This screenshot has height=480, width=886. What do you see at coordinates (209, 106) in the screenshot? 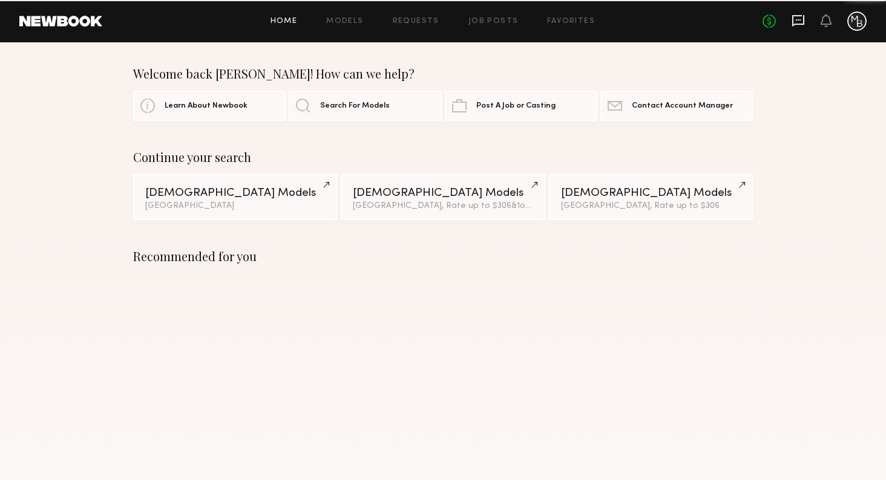
I see `a: Learn About Newbook` at bounding box center [209, 106].